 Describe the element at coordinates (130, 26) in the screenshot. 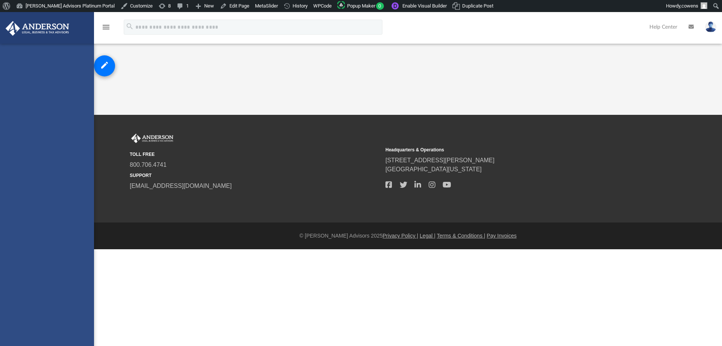

I see `i: search` at that location.